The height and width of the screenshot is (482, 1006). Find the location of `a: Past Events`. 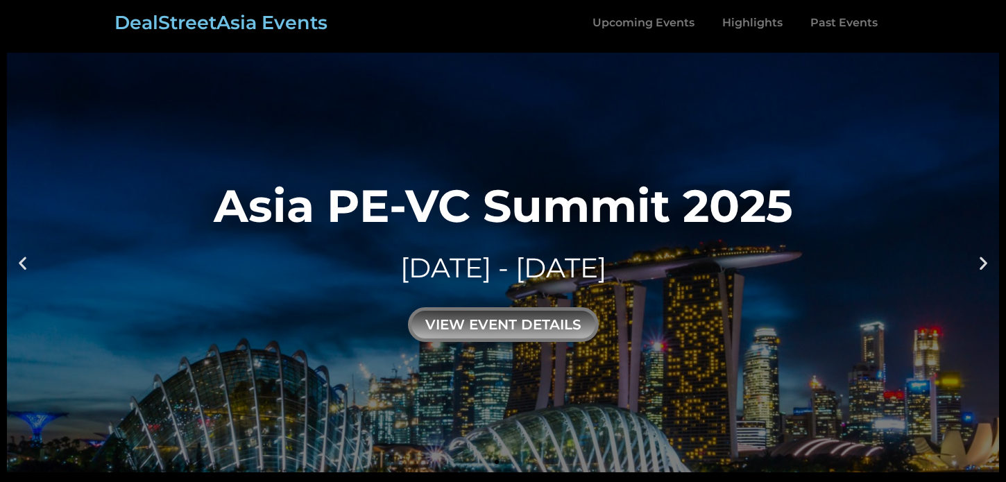

a: Past Events is located at coordinates (844, 23).